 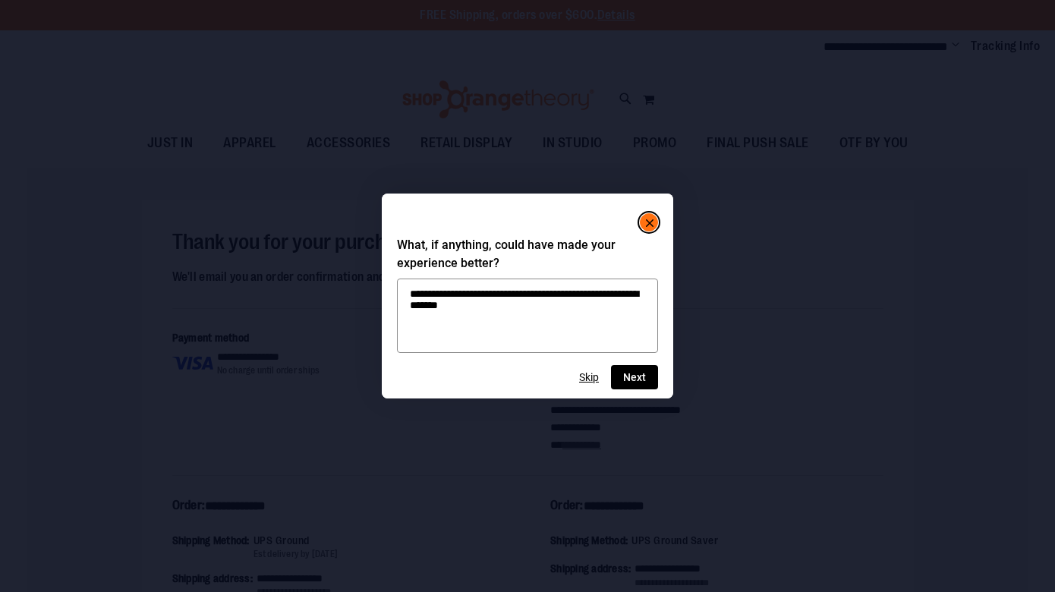 I want to click on dialog: What, if anything, could have made your experience better?, so click(x=527, y=296).